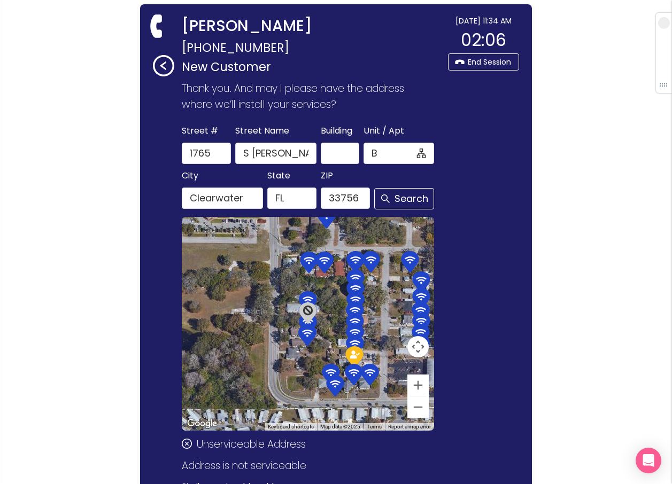 The height and width of the screenshot is (484, 672). I want to click on button: Keyboard shortcuts, so click(291, 427).